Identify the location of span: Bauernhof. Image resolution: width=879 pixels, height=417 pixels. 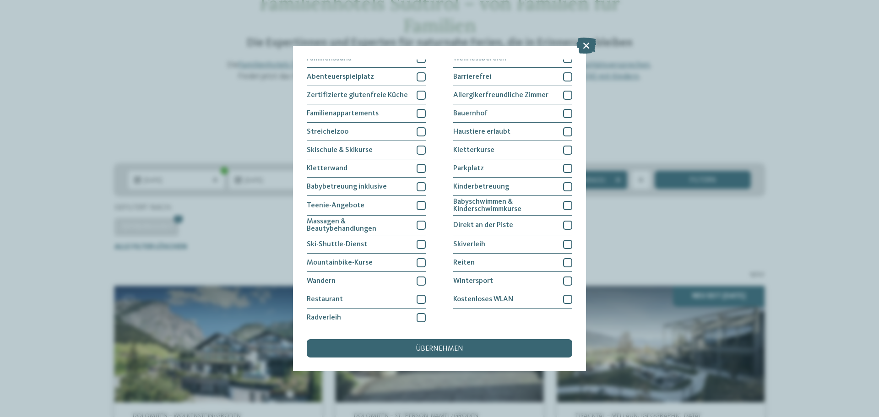
(470, 114).